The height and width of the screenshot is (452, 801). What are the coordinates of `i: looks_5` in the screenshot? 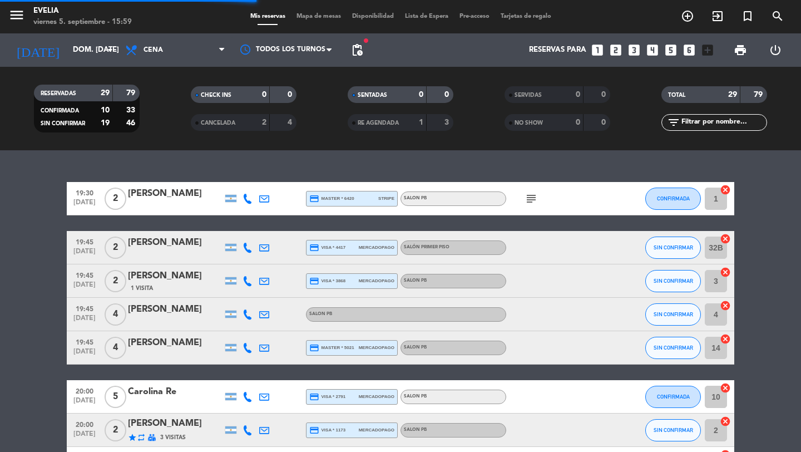 It's located at (671, 50).